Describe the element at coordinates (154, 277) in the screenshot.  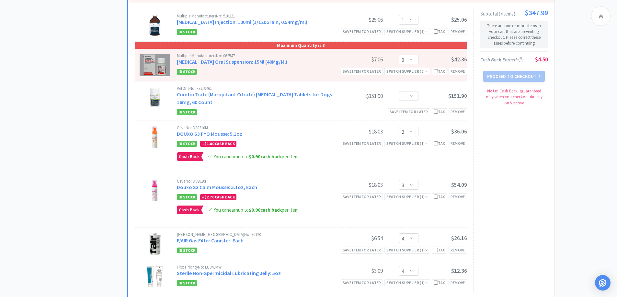
I see `img: 02f949279c674bb2901597ffda952738_169129.png` at that location.